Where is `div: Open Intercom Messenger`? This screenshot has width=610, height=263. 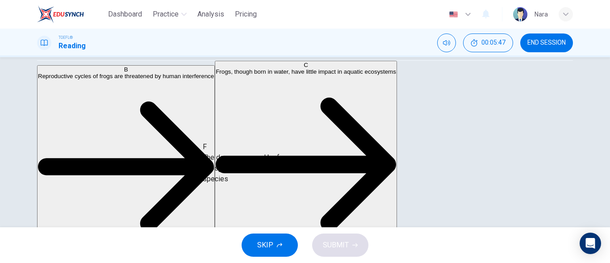
div: Open Intercom Messenger is located at coordinates (591, 244).